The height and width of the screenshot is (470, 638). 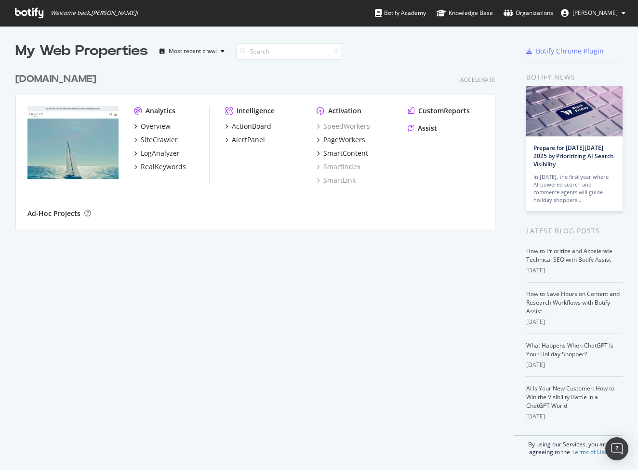 What do you see at coordinates (568, 445) in the screenshot?
I see `div: By using our Services, you are agreeing to the` at bounding box center [568, 445].